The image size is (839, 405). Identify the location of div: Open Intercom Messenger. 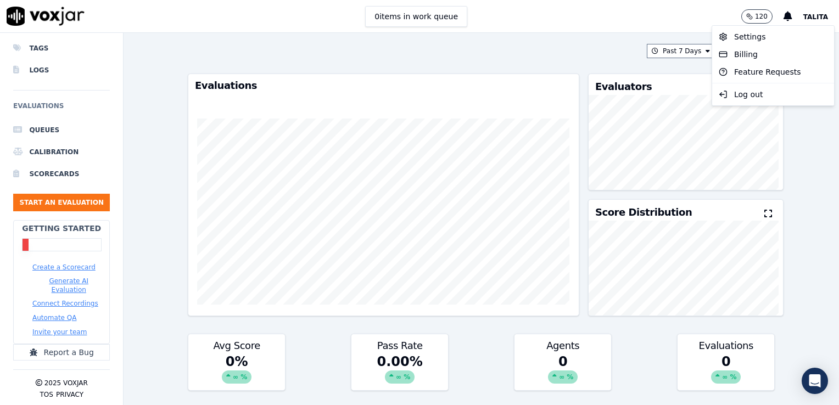
(815, 381).